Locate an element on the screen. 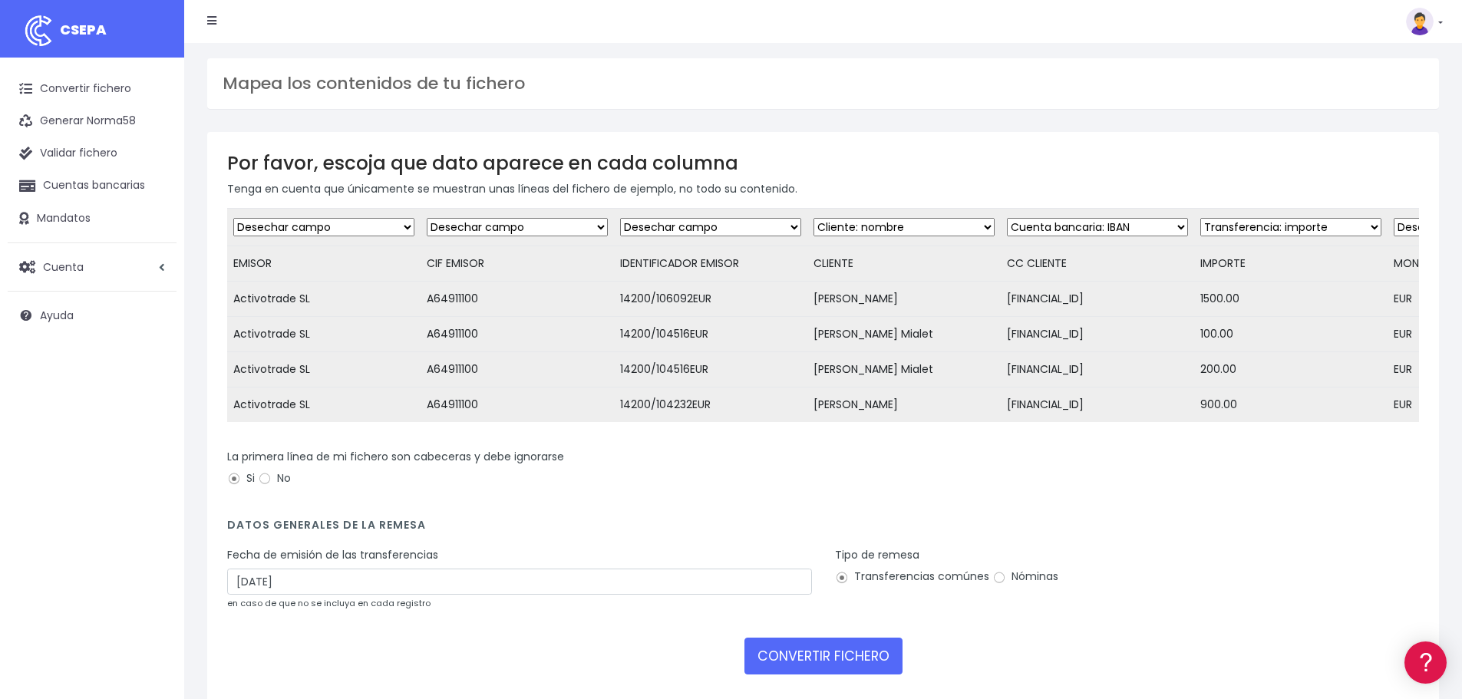 This screenshot has width=1462, height=699. small: en caso de que no se incluya en cada registro is located at coordinates (329, 603).